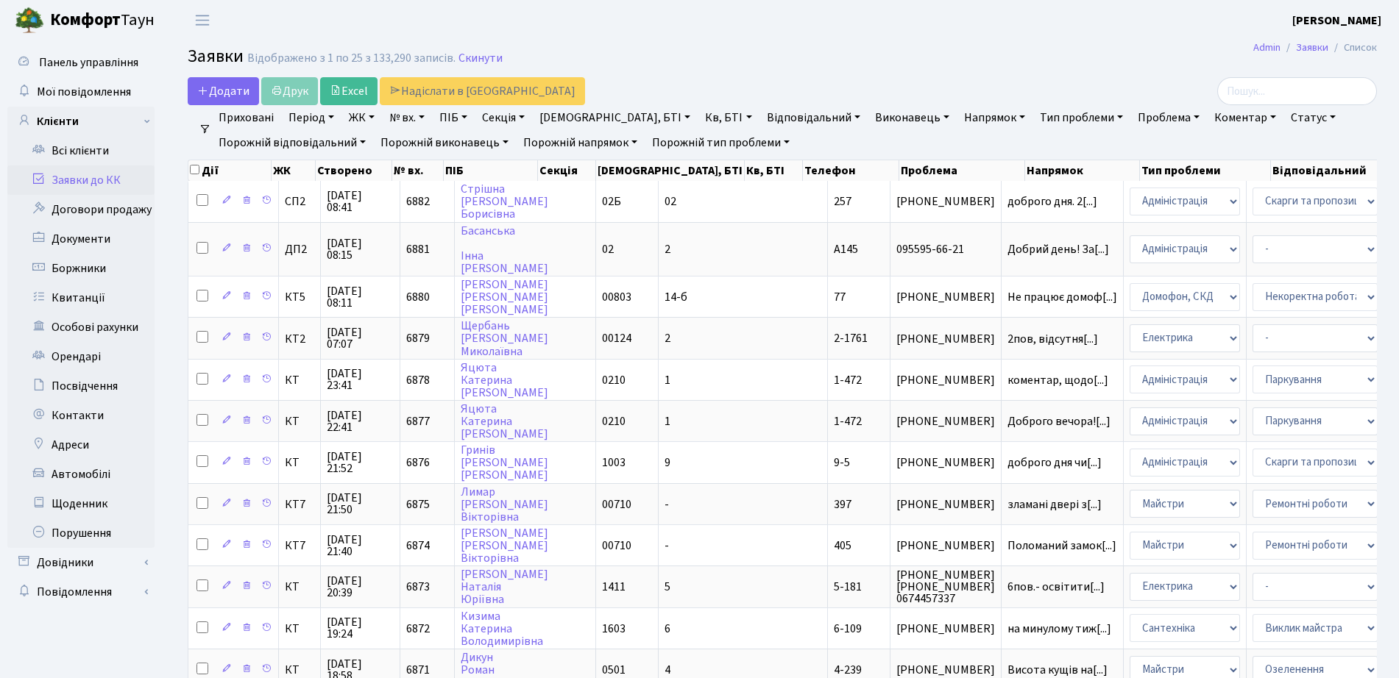 This screenshot has width=1399, height=678. Describe the element at coordinates (418, 202) in the screenshot. I see `span: 6882` at that location.